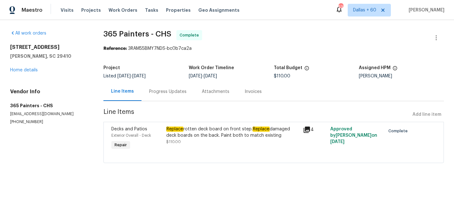 This screenshot has height=223, width=454. I want to click on a: All work orders, so click(28, 33).